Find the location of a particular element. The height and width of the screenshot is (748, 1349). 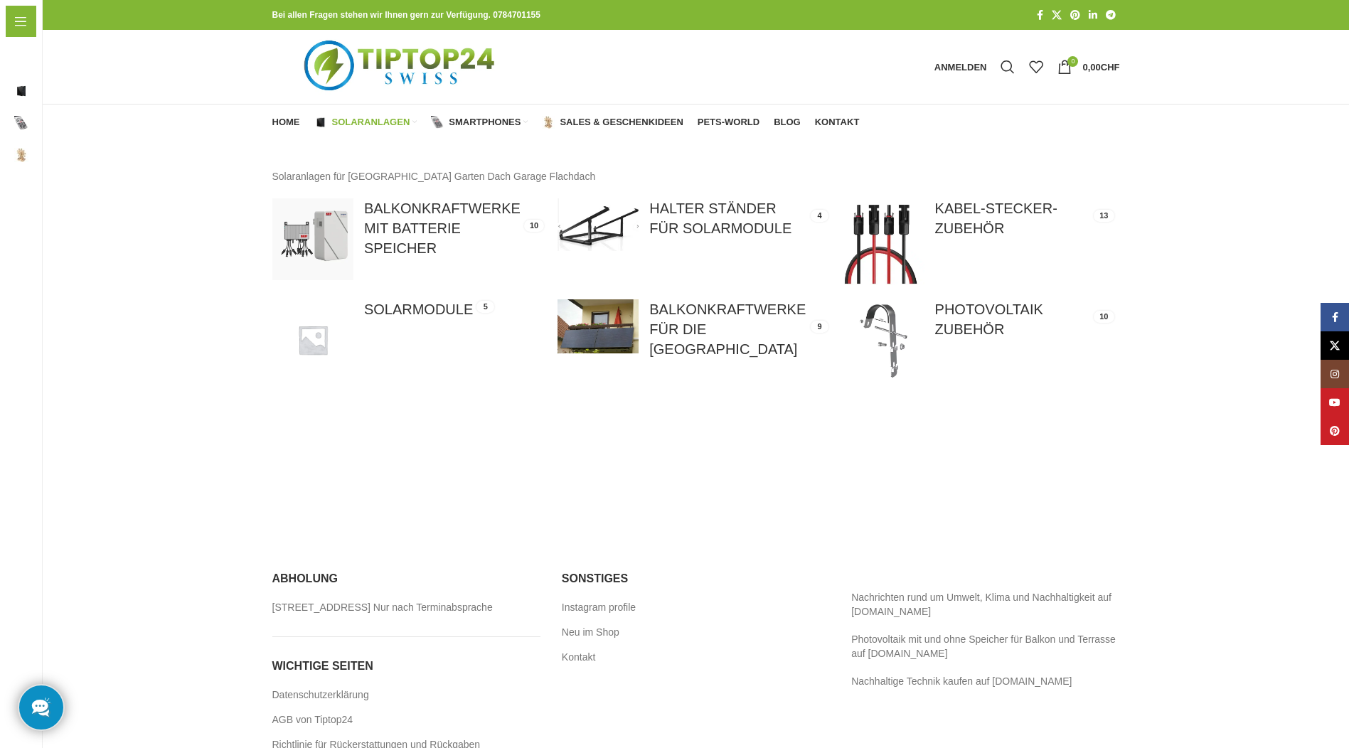

strong: Bei allen Fragen stehen wir Ihnen gern zur Verfügung. 0784701155 is located at coordinates (406, 15).